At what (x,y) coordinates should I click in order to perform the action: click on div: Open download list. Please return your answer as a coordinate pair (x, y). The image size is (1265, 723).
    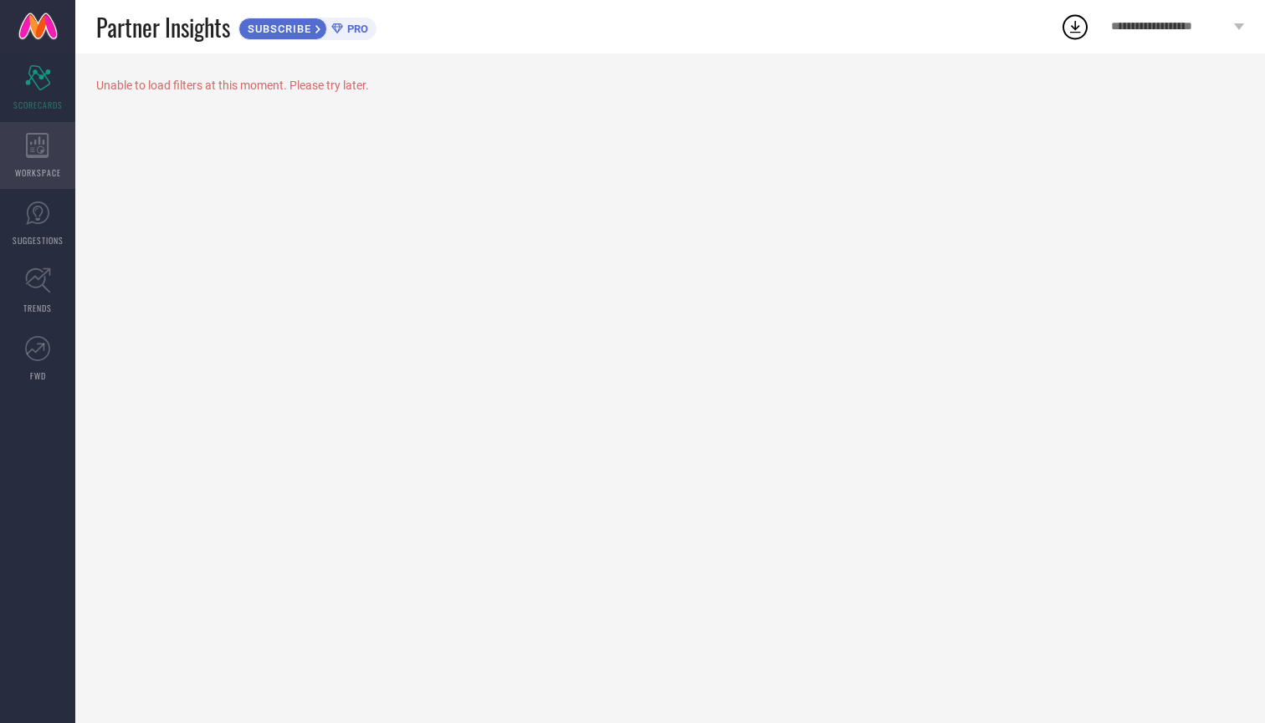
    Looking at the image, I should click on (1075, 27).